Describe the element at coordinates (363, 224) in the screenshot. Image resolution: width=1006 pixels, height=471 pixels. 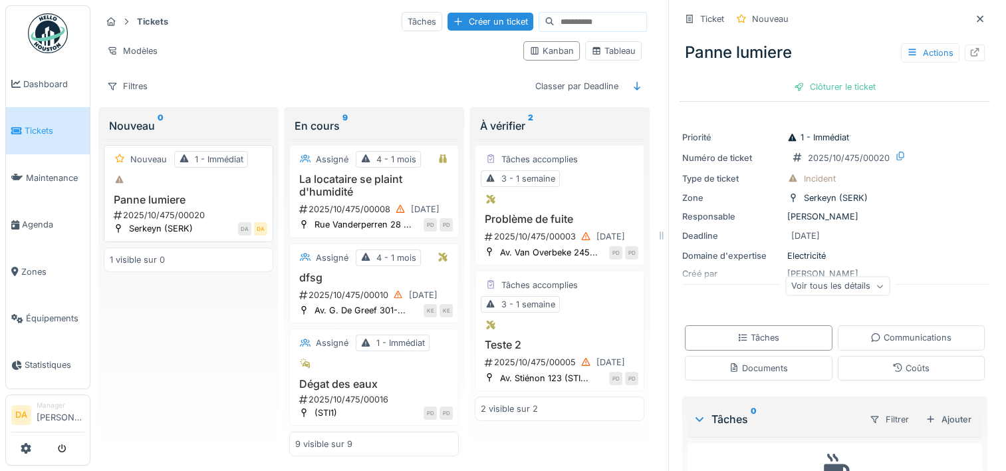
I see `div: Rue Vanderperren 28 ...` at that location.